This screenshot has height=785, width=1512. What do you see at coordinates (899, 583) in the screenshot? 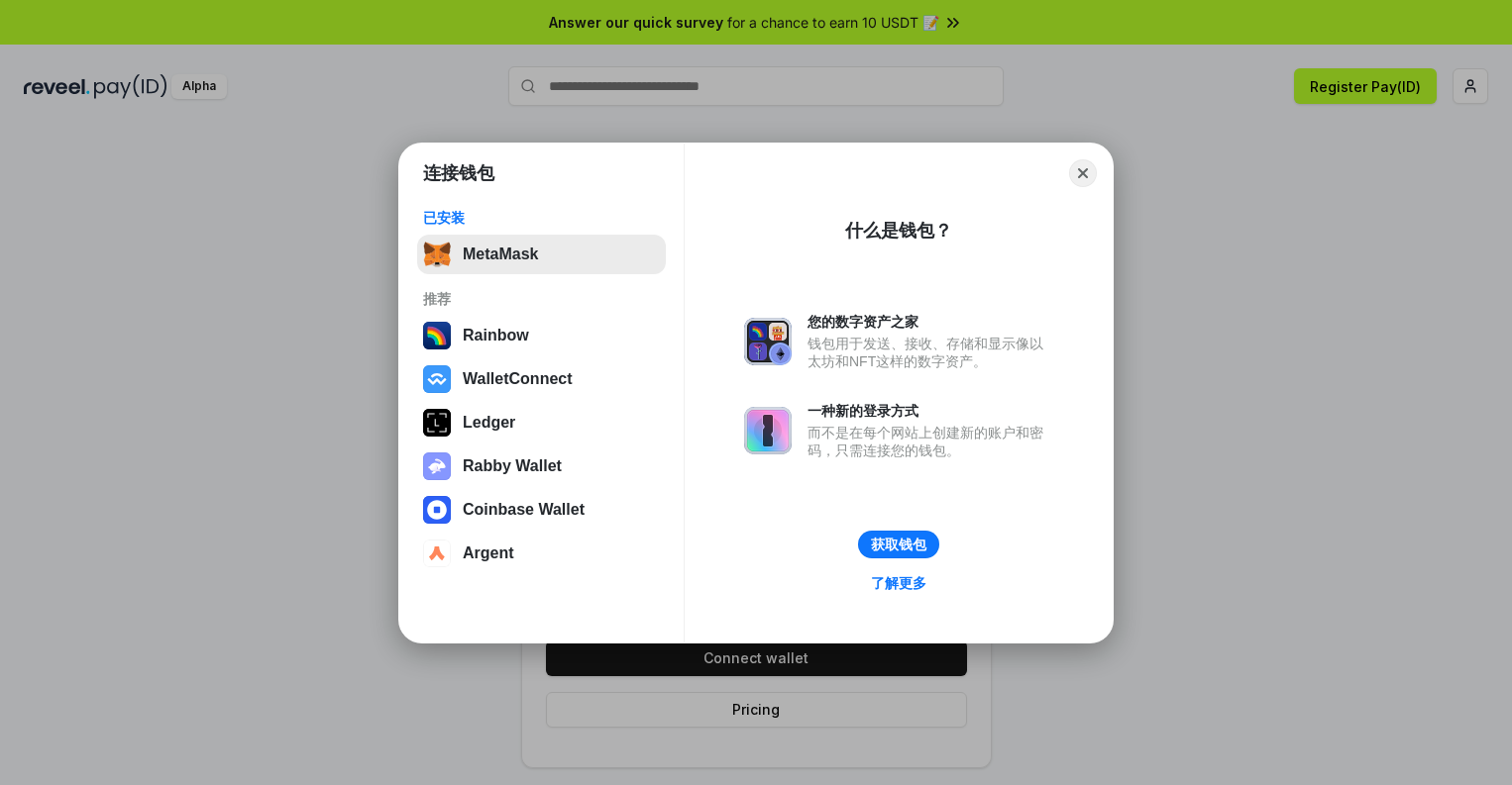
I see `a: 了解更多` at bounding box center [899, 583].